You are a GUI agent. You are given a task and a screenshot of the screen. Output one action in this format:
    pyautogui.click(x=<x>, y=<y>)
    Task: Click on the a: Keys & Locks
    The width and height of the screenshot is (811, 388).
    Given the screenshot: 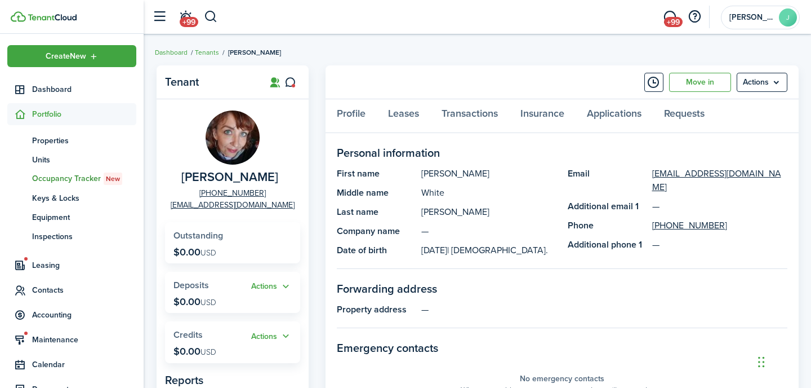 What is the action you would take?
    pyautogui.click(x=72, y=198)
    